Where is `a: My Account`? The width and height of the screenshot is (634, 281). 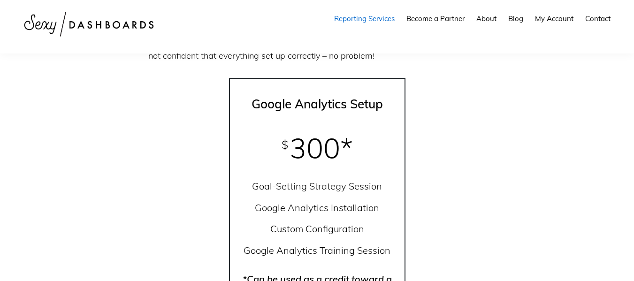
a: My Account is located at coordinates (554, 18).